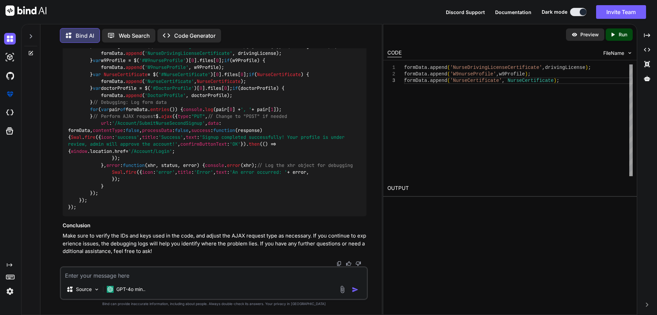 The image size is (657, 315). What do you see at coordinates (391, 74) in the screenshot?
I see `div: 2` at bounding box center [391, 74].